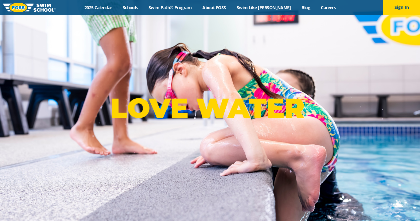 The height and width of the screenshot is (221, 420). I want to click on p: LOVE WATER, so click(210, 108).